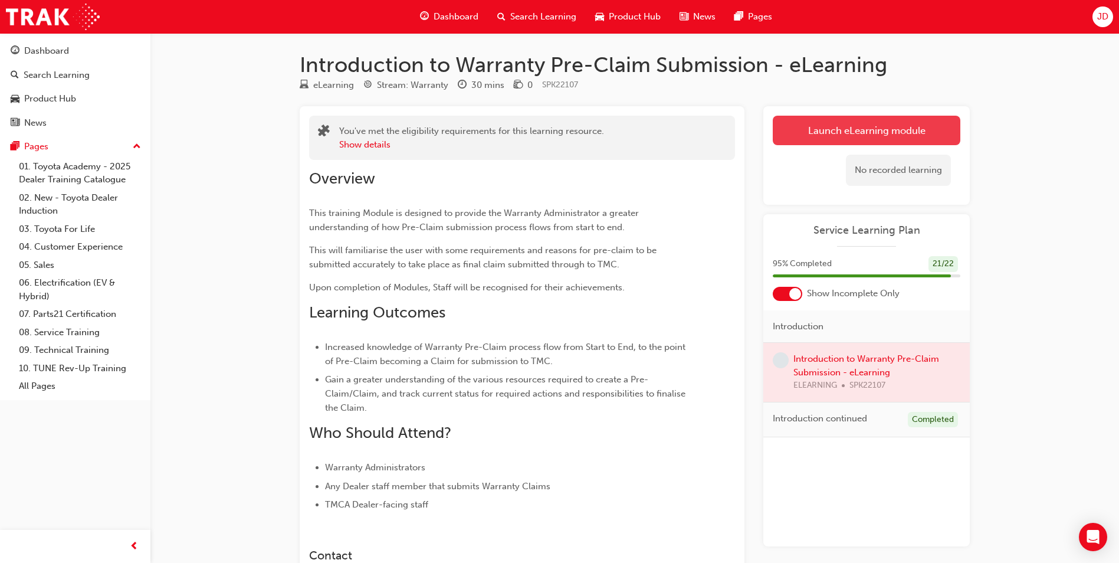  What do you see at coordinates (943, 264) in the screenshot?
I see `div: 21 / 22` at bounding box center [943, 264].